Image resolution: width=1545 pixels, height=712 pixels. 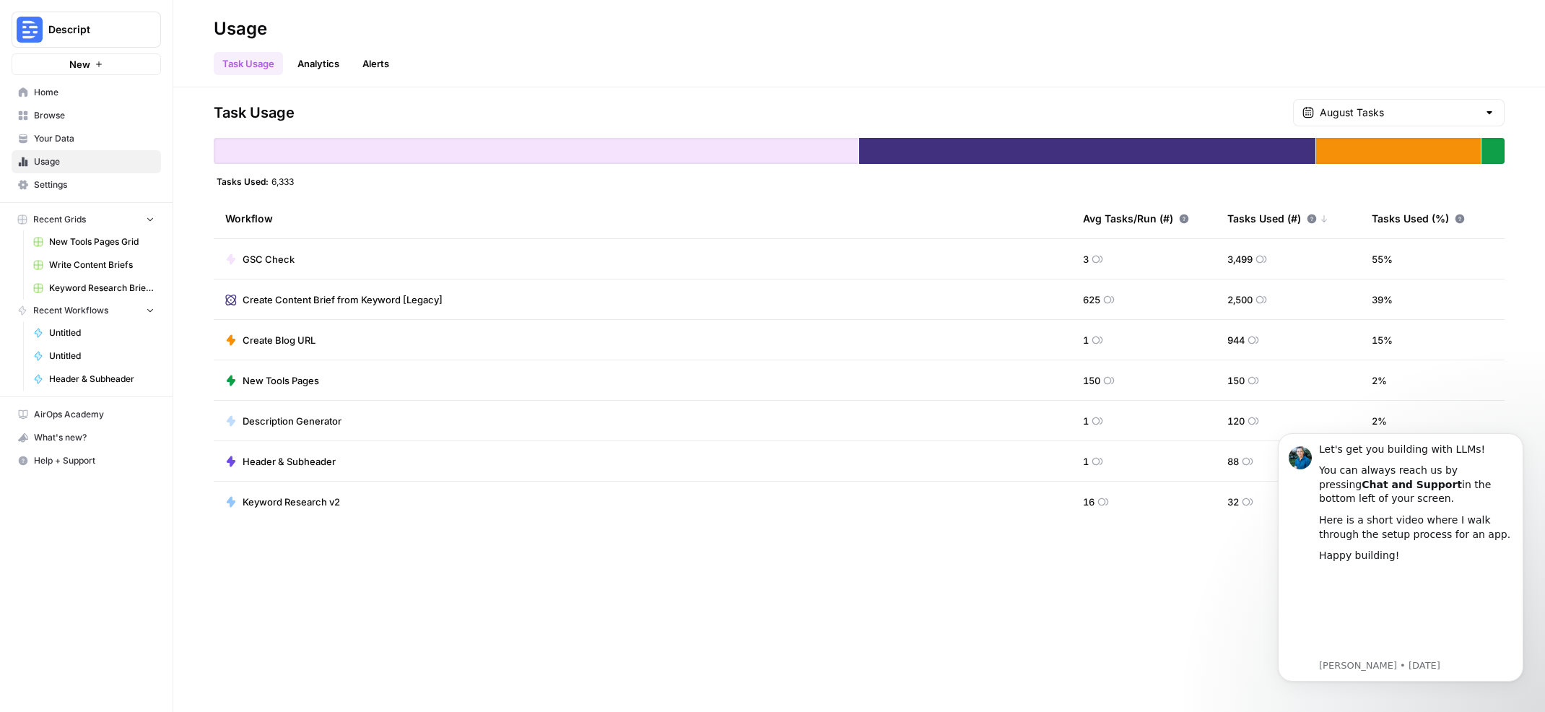 I want to click on div: Tasks Used (%), so click(x=1418, y=218).